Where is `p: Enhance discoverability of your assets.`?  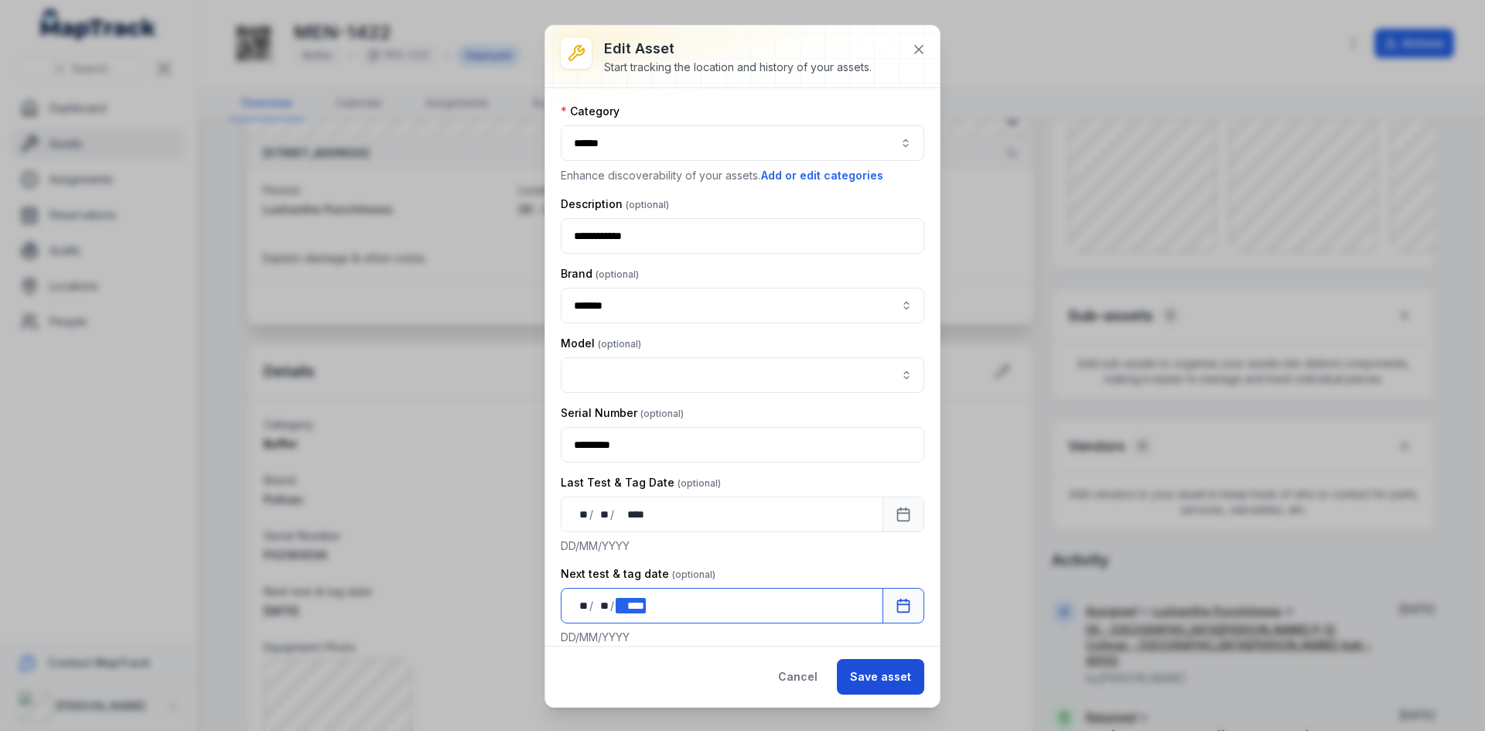 p: Enhance discoverability of your assets. is located at coordinates (742, 176).